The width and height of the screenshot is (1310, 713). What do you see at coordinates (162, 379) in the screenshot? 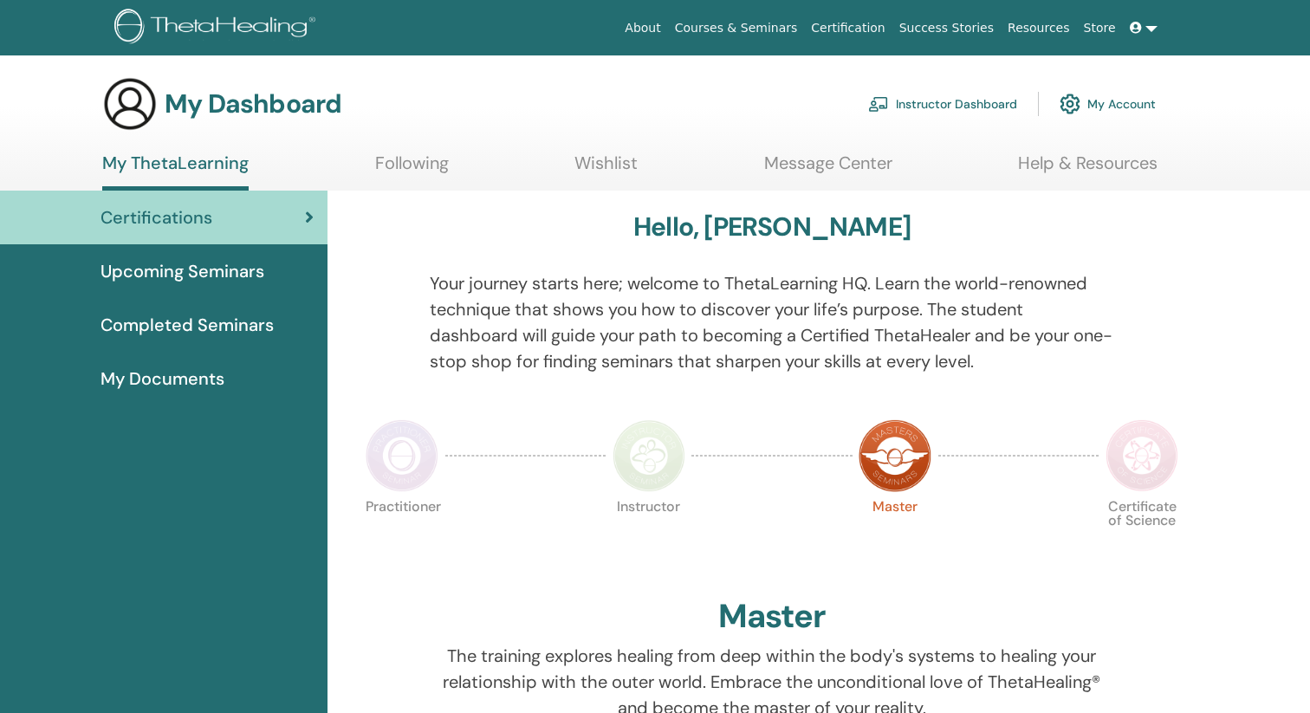
I see `span: My Documents` at bounding box center [162, 379].